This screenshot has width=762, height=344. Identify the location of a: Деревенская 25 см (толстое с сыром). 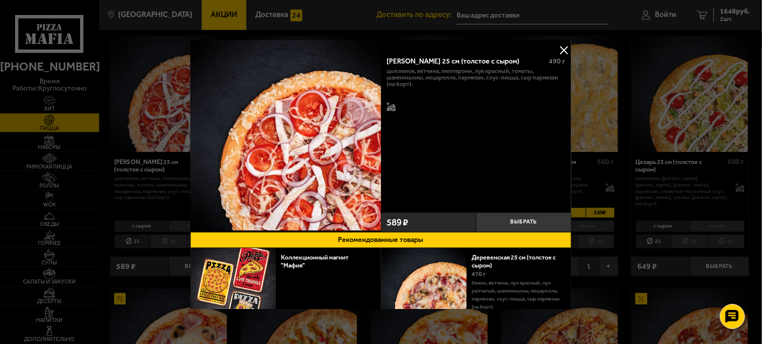
(514, 261).